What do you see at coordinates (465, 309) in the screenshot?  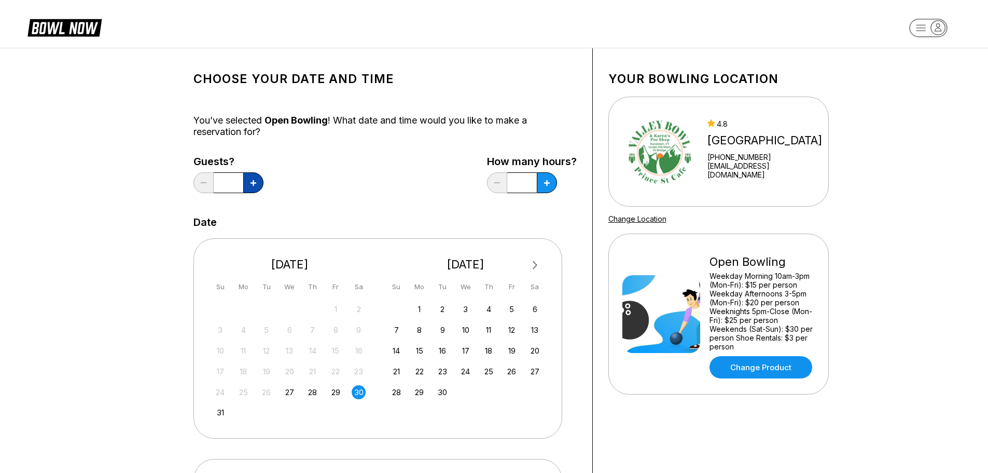 I see `div: Choose Wednesday, September 3rd, 2025` at bounding box center [465, 309].